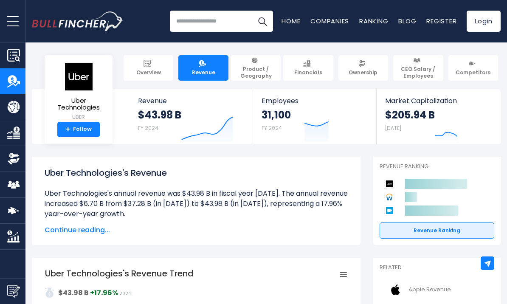 This screenshot has height=304, width=507. What do you see at coordinates (437, 268) in the screenshot?
I see `p: Related` at bounding box center [437, 268].